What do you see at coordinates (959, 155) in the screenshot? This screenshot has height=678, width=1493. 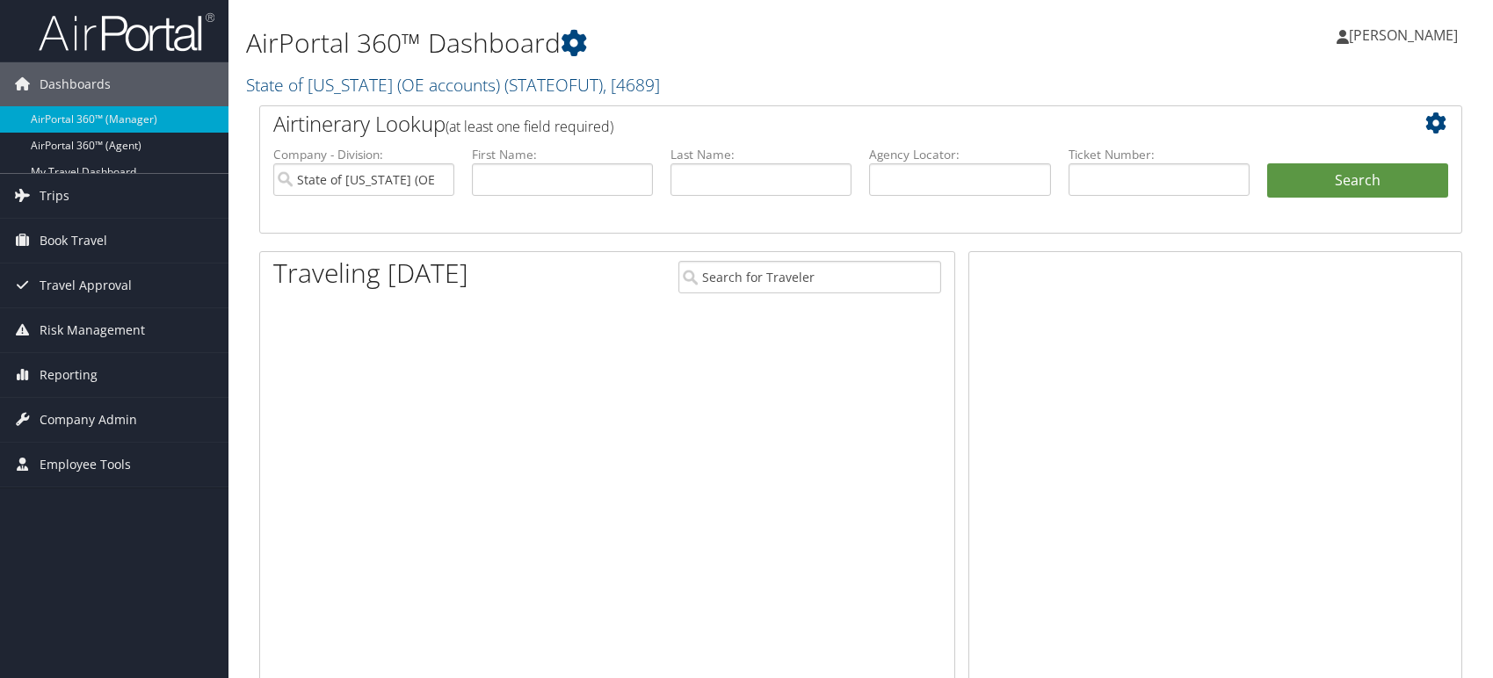 I see `label: Agency Locator:` at bounding box center [959, 155].